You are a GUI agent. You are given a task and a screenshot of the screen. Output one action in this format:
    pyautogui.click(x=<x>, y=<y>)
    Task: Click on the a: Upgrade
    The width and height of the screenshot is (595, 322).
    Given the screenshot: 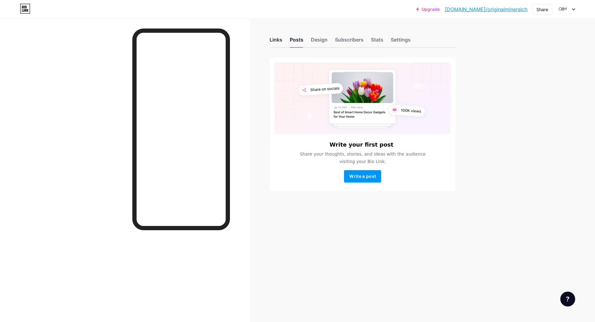 What is the action you would take?
    pyautogui.click(x=428, y=9)
    